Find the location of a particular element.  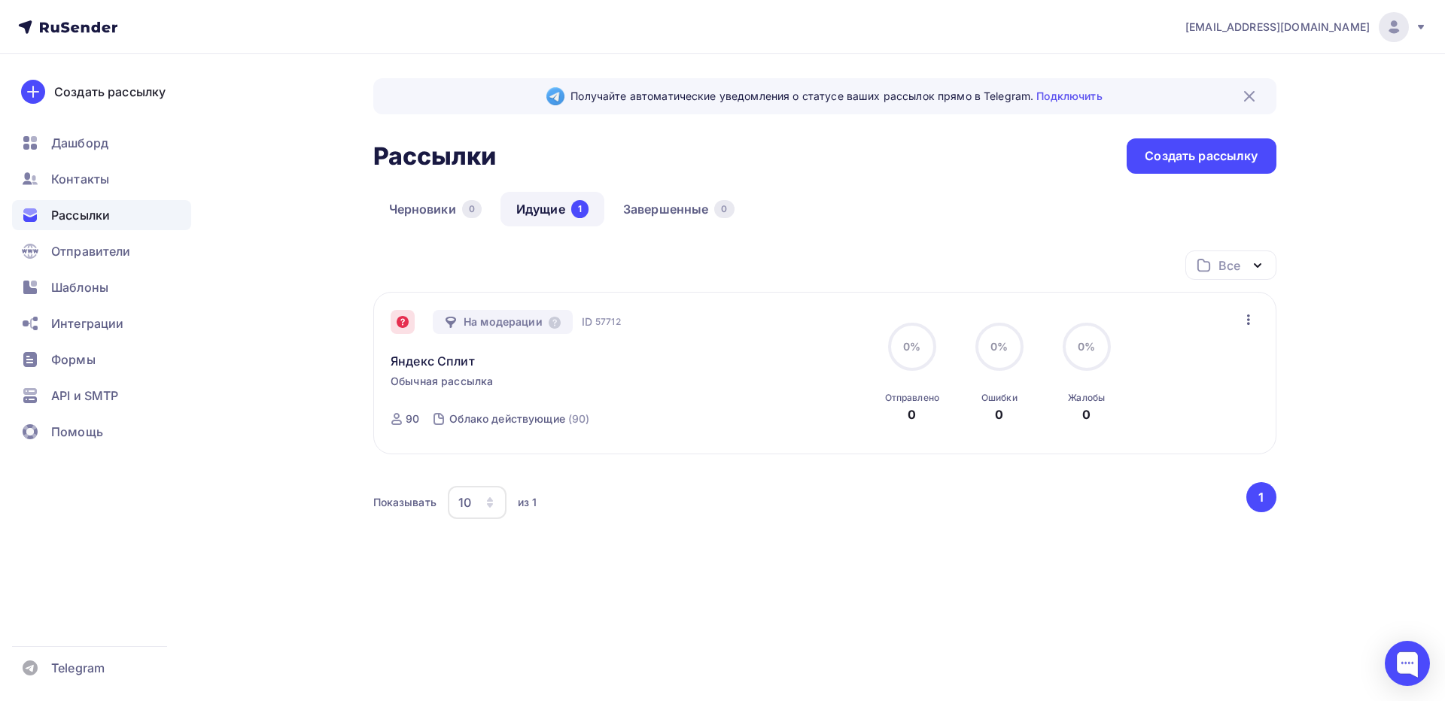

span: Рассылки is located at coordinates (81, 215).